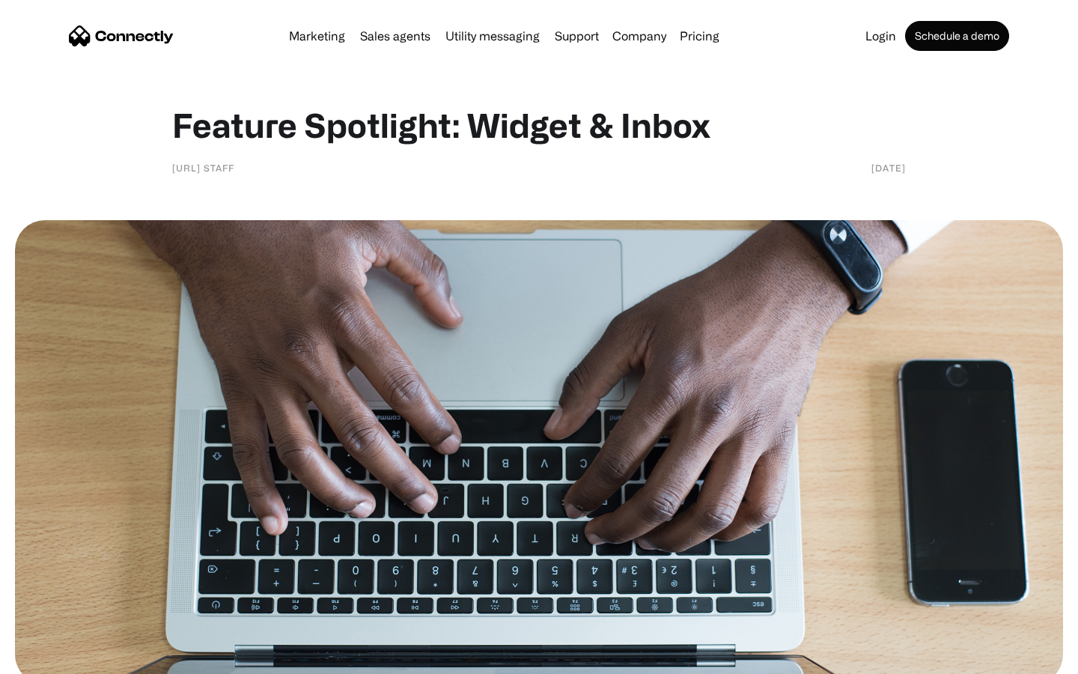 The width and height of the screenshot is (1078, 674). What do you see at coordinates (395, 36) in the screenshot?
I see `a: Sales agents` at bounding box center [395, 36].